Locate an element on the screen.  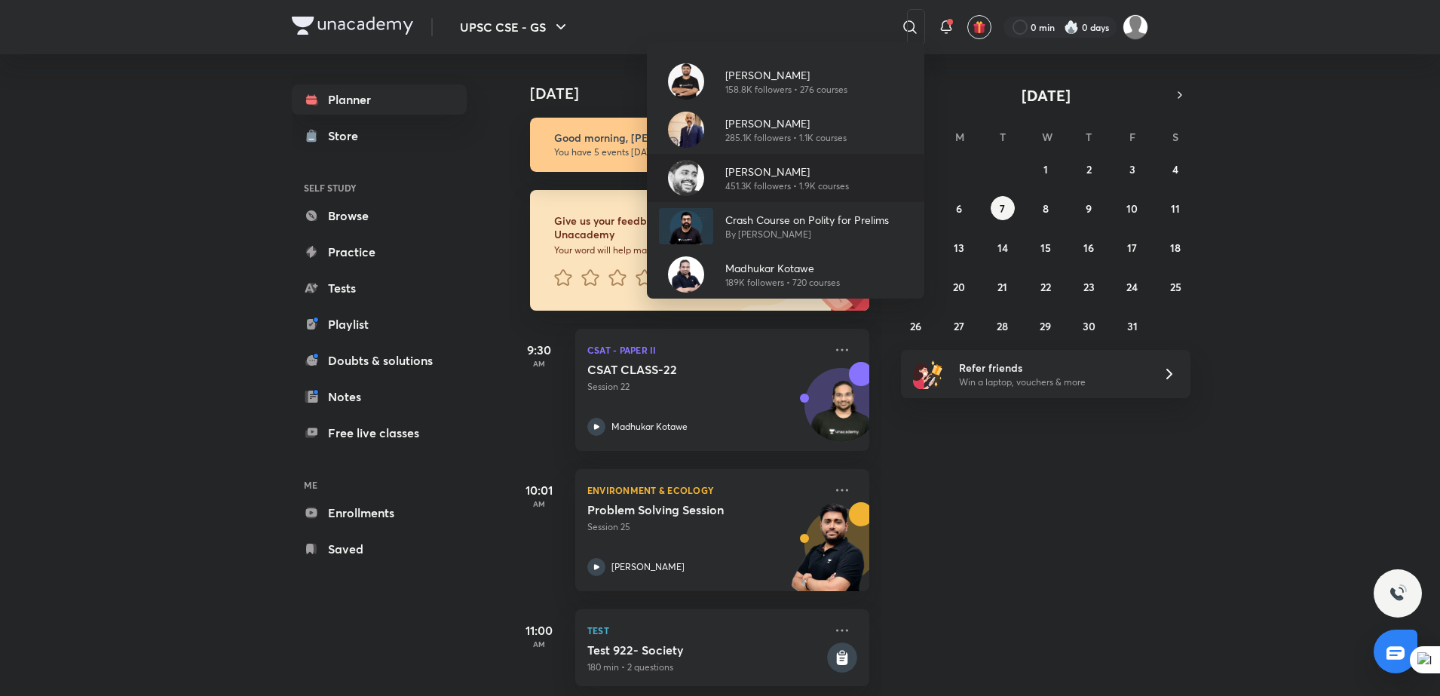
p: 285.1K followers • 1.1K courses is located at coordinates (786, 138).